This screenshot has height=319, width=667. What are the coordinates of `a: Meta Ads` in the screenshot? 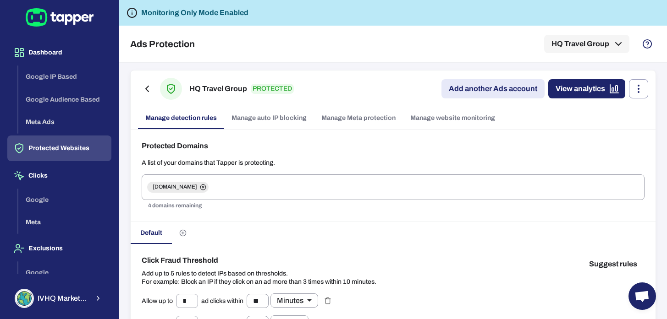 It's located at (65, 121).